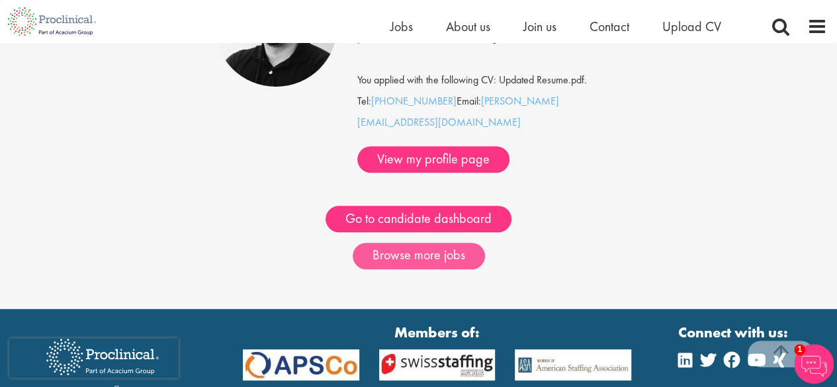 The image size is (837, 387). What do you see at coordinates (437, 332) in the screenshot?
I see `strong: Members of:` at bounding box center [437, 332].